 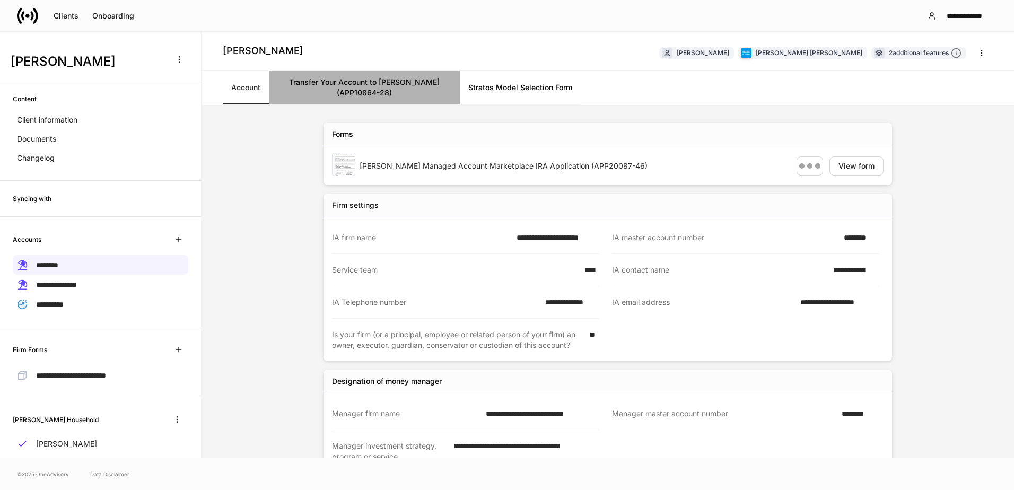 I want to click on div: Service team, so click(x=455, y=270).